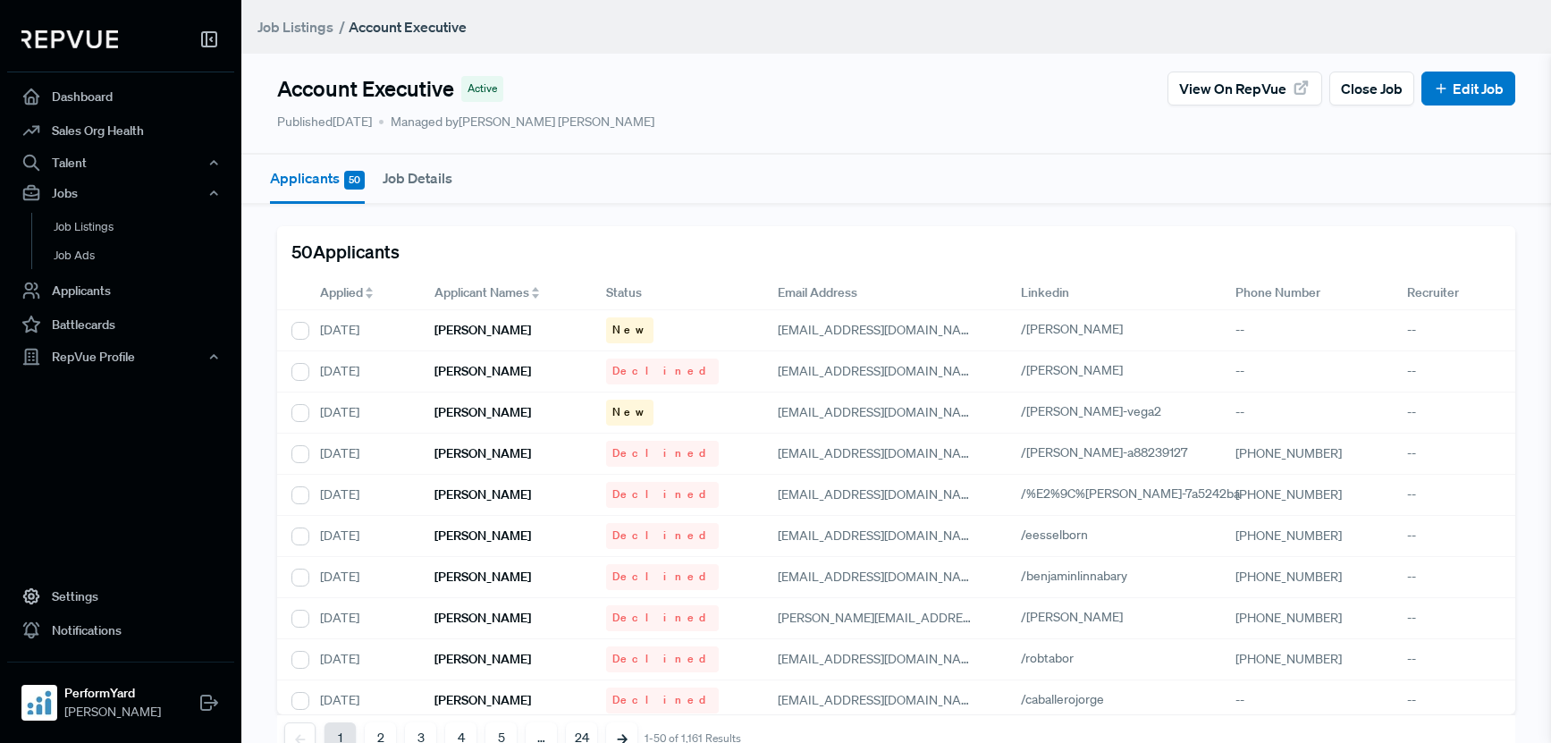 This screenshot has height=743, width=1551. I want to click on span: /robtabor, so click(1047, 658).